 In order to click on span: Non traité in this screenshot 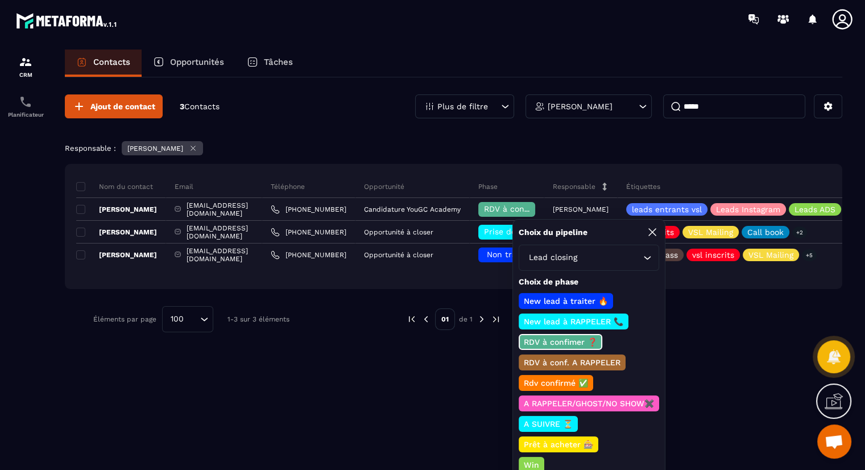, I will do `click(507, 254)`.